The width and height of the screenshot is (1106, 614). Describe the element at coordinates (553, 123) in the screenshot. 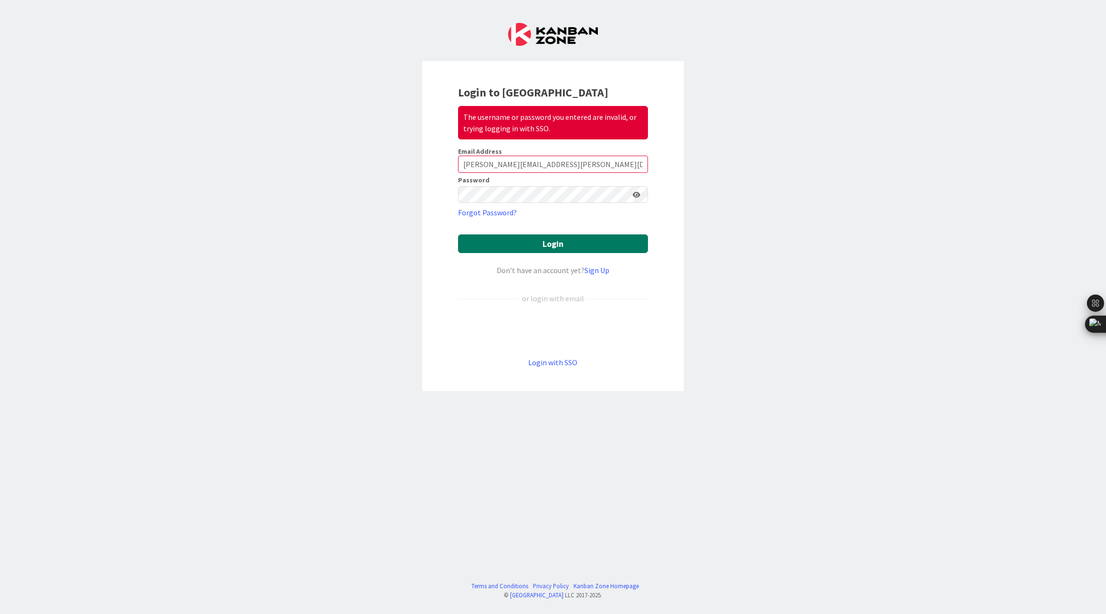

I see `div: The username or password you entered are invalid, or trying logging in with SSO.` at that location.